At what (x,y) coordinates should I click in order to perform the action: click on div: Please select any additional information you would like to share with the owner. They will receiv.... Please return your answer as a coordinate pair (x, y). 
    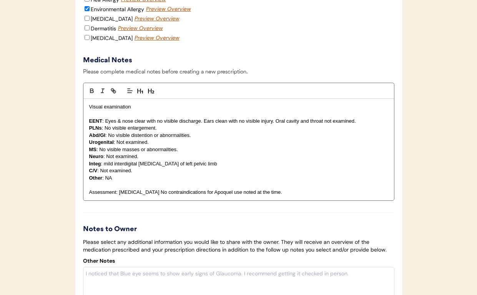
    Looking at the image, I should click on (238, 245).